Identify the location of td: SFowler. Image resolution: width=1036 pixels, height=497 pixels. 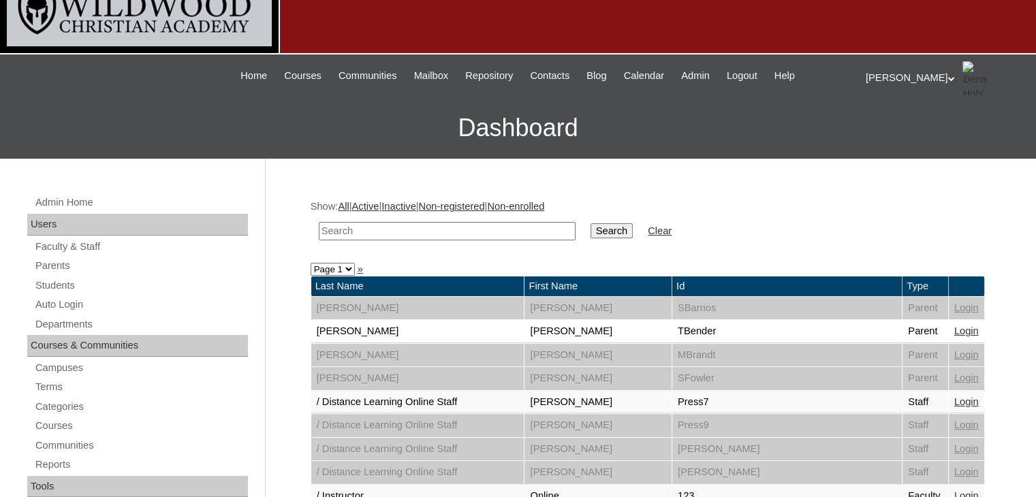
(787, 379).